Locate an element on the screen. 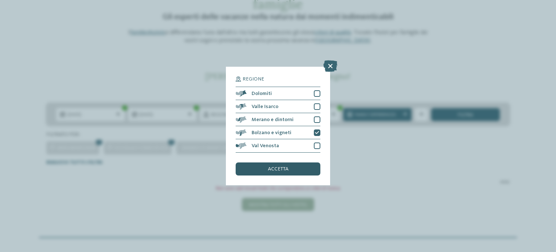 The width and height of the screenshot is (556, 252). span: Valle Isarco is located at coordinates (265, 106).